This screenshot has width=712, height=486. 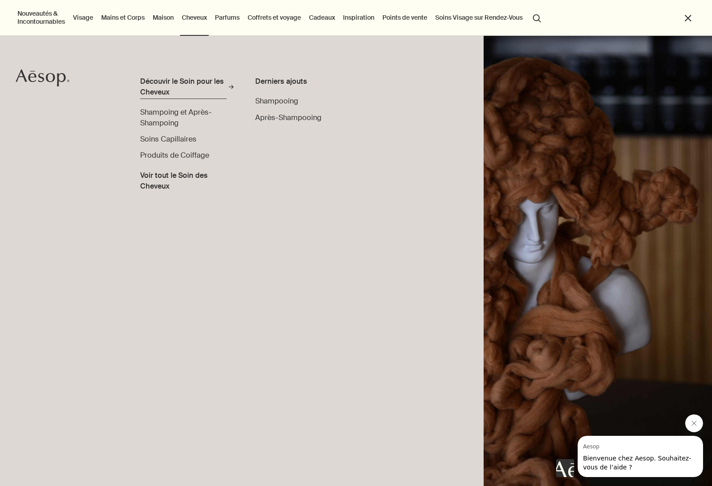 What do you see at coordinates (168, 139) in the screenshot?
I see `a: Soins Capillaires` at bounding box center [168, 139].